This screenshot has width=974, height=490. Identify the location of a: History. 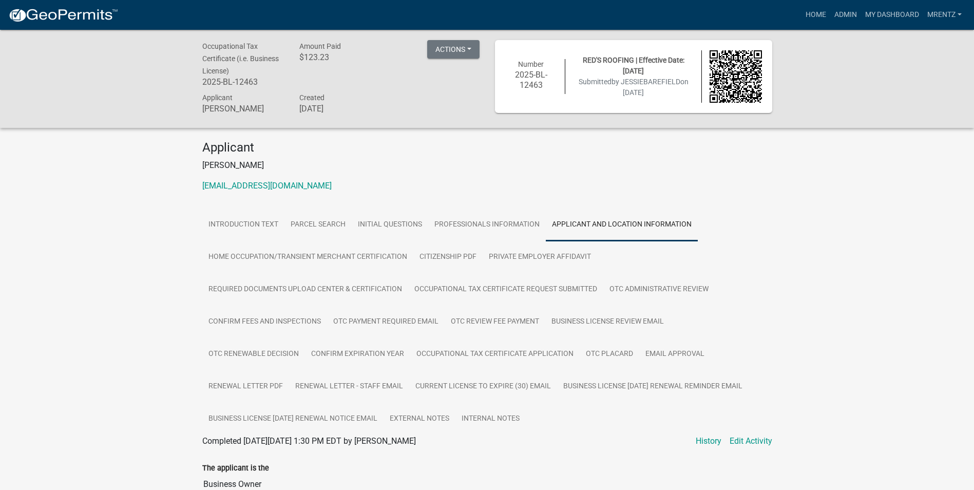
(708, 441).